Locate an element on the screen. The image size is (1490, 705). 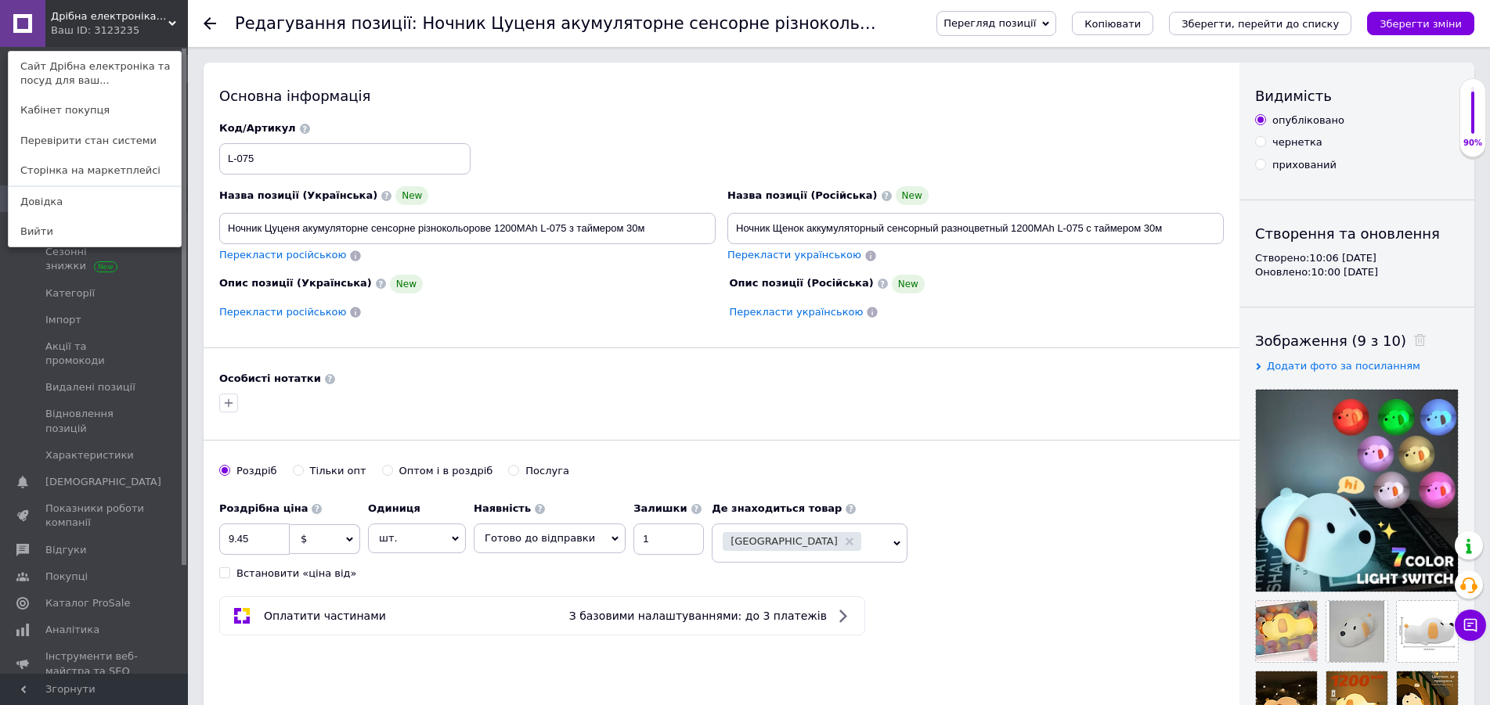
span: Інструменти веб-майстра та SEO is located at coordinates (95, 664).